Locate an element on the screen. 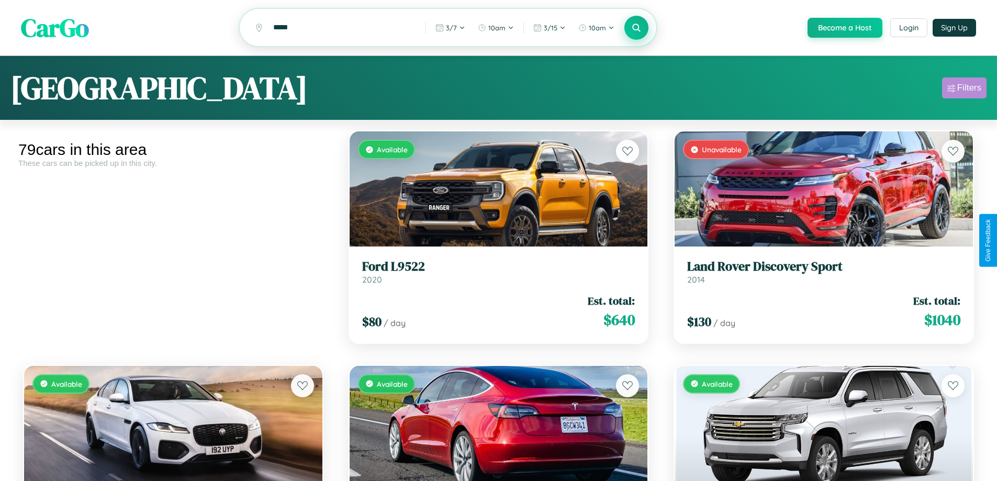 The image size is (997, 481). div: These cars can be picked up in this city. is located at coordinates (173, 163).